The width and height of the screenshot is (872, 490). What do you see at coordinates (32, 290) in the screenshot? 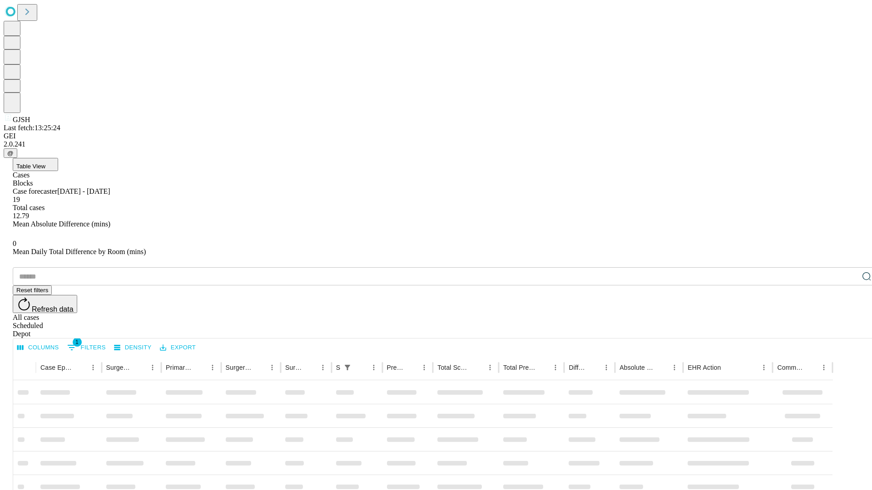
I see `span: Reset filters` at bounding box center [32, 290].